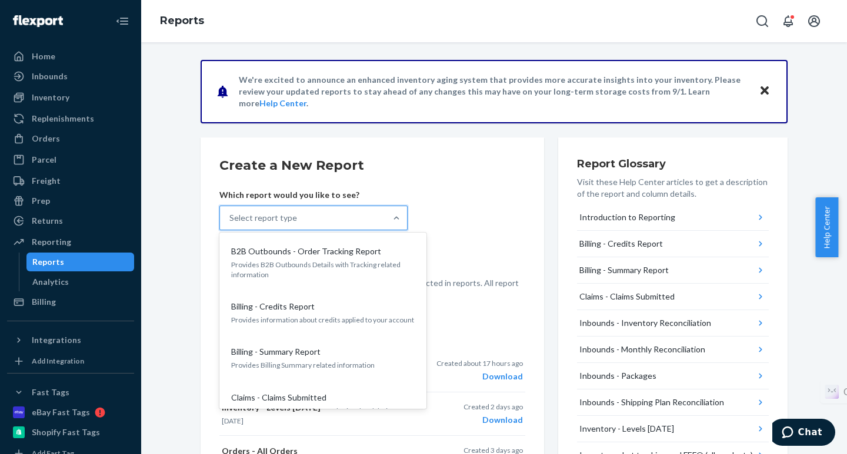 This screenshot has height=454, width=847. What do you see at coordinates (71, 139) in the screenshot?
I see `a: Orders` at bounding box center [71, 139].